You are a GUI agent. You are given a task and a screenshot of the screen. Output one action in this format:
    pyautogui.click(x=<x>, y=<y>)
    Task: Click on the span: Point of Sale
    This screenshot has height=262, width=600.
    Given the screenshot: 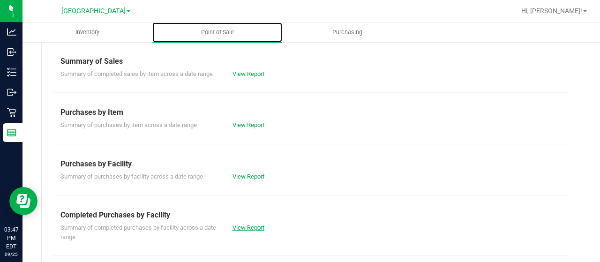 What is the action you would take?
    pyautogui.click(x=218, y=32)
    